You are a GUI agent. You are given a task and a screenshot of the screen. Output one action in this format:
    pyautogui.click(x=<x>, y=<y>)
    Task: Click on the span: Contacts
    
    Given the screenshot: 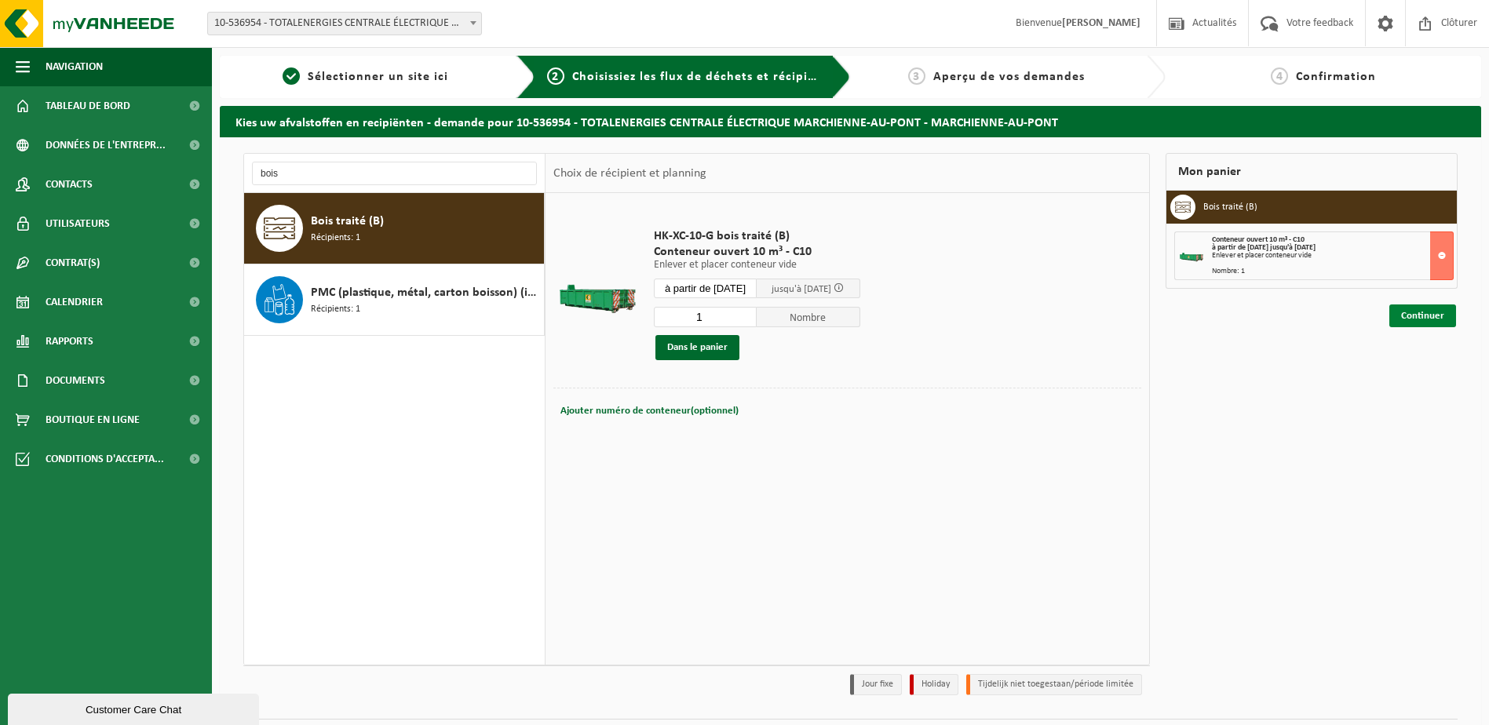 What is the action you would take?
    pyautogui.click(x=69, y=184)
    